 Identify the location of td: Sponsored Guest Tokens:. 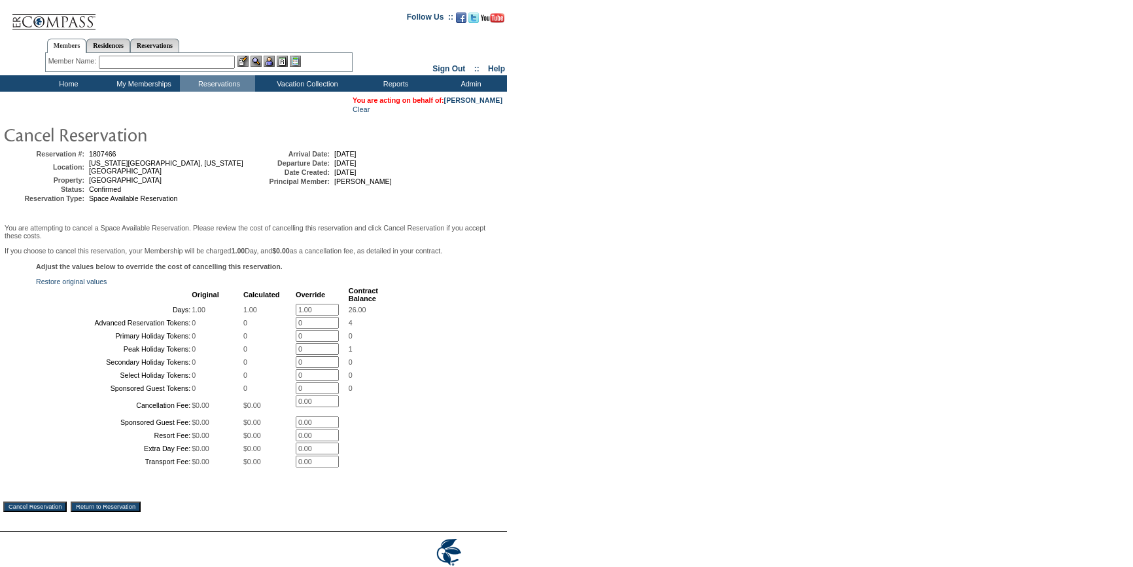
(114, 388).